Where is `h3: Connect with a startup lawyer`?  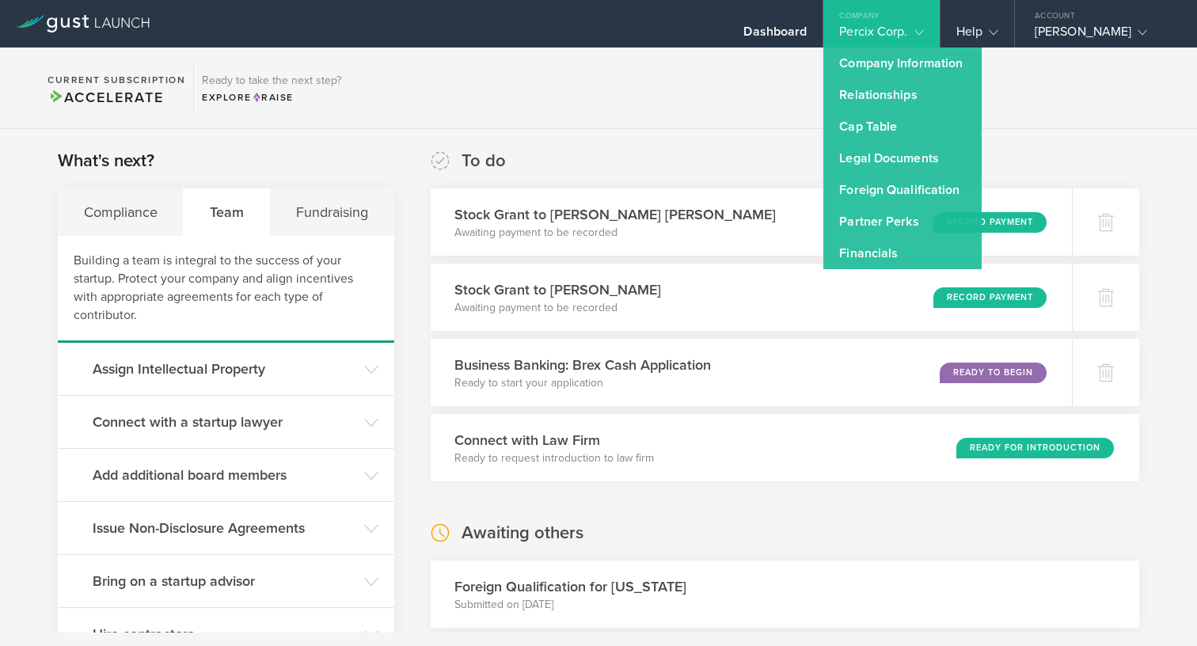 h3: Connect with a startup lawyer is located at coordinates (224, 422).